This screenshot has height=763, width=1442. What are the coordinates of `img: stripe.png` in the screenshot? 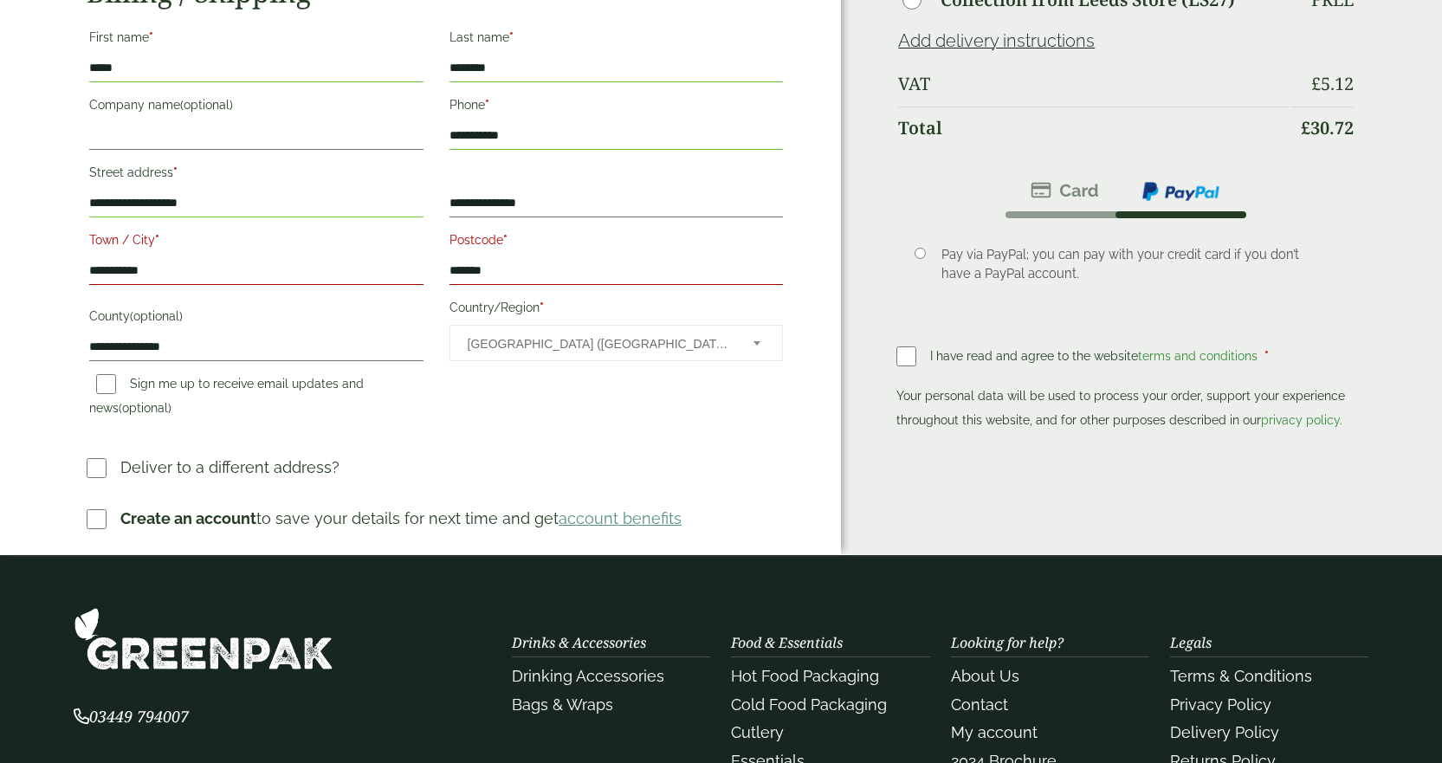 It's located at (1064, 191).